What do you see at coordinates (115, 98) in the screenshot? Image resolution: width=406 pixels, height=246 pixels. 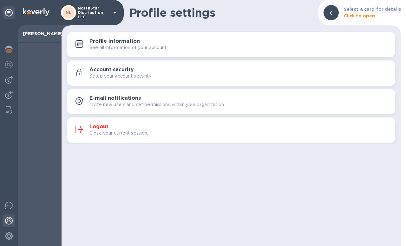 I see `h3: E-mail notifications` at bounding box center [115, 98].